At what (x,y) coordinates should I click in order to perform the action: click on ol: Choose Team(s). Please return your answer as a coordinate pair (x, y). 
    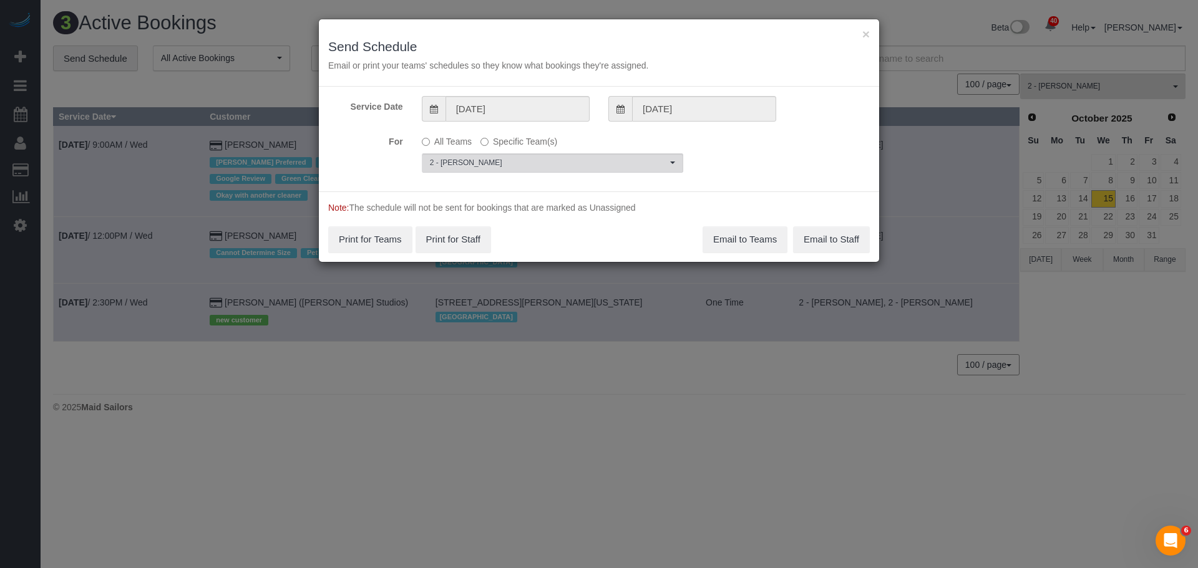
    Looking at the image, I should click on (552, 163).